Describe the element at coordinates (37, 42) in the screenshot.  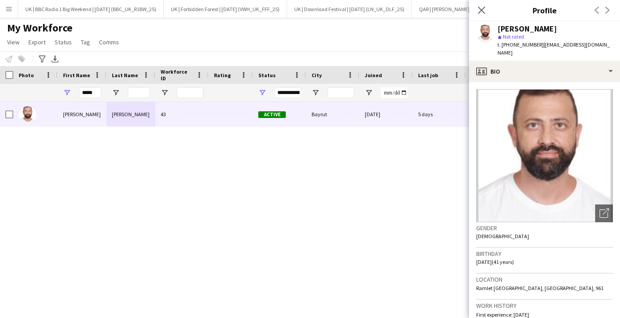
I see `a: Export` at that location.